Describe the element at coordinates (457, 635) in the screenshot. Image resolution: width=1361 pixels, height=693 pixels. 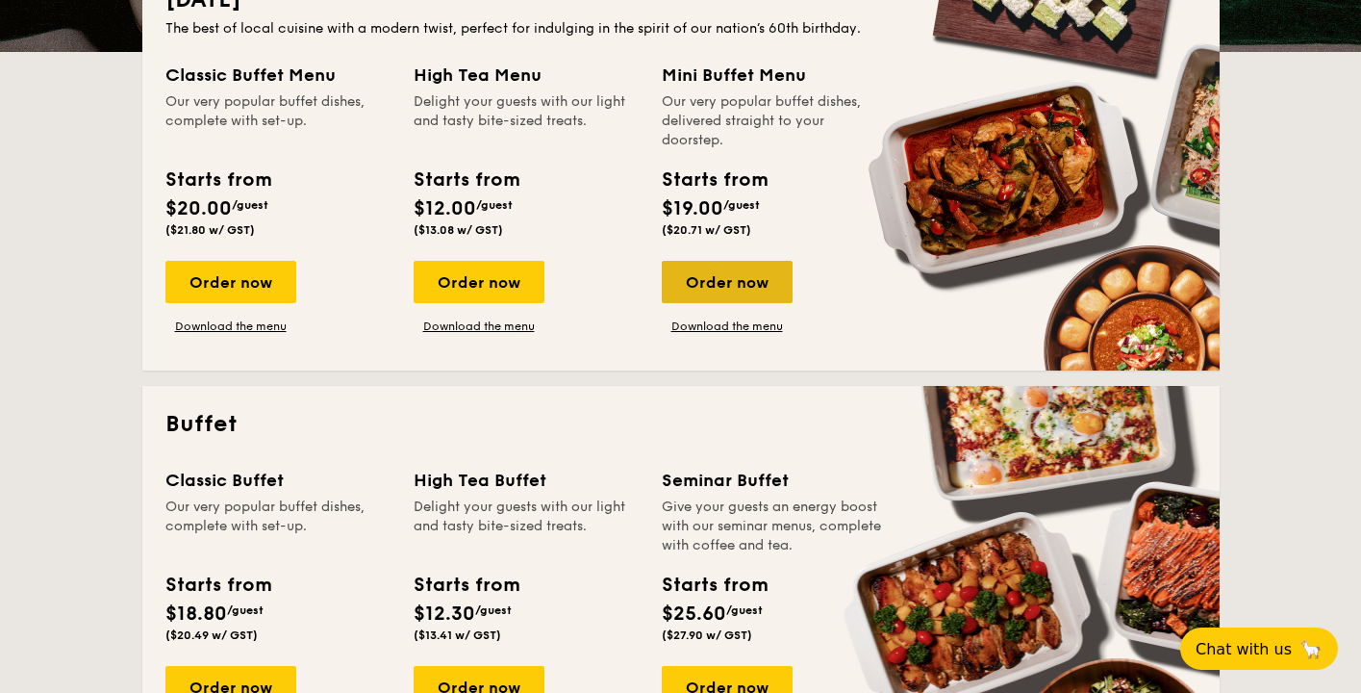
I see `span: ($13.41 w/ GST)` at that location.